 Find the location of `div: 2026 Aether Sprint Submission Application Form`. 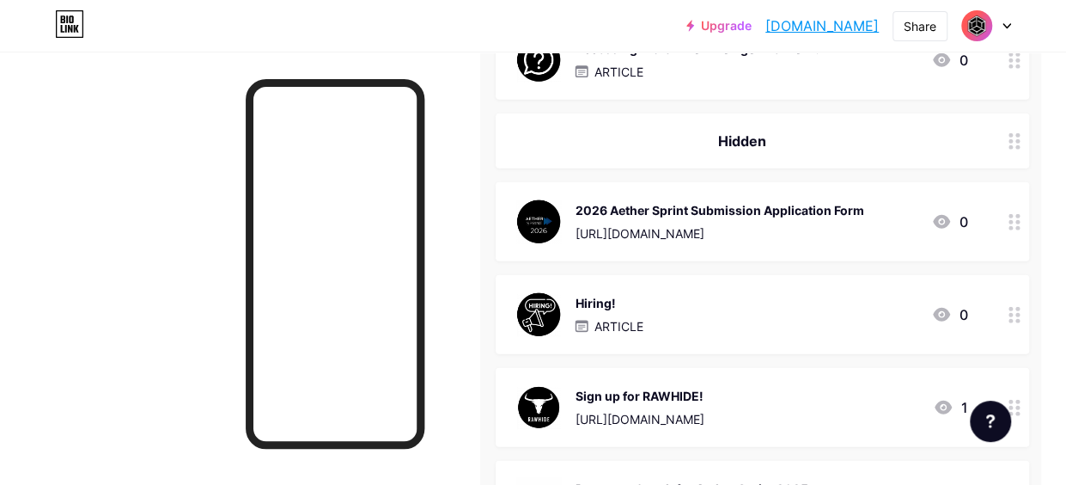

div: 2026 Aether Sprint Submission Application Form is located at coordinates (719, 210).